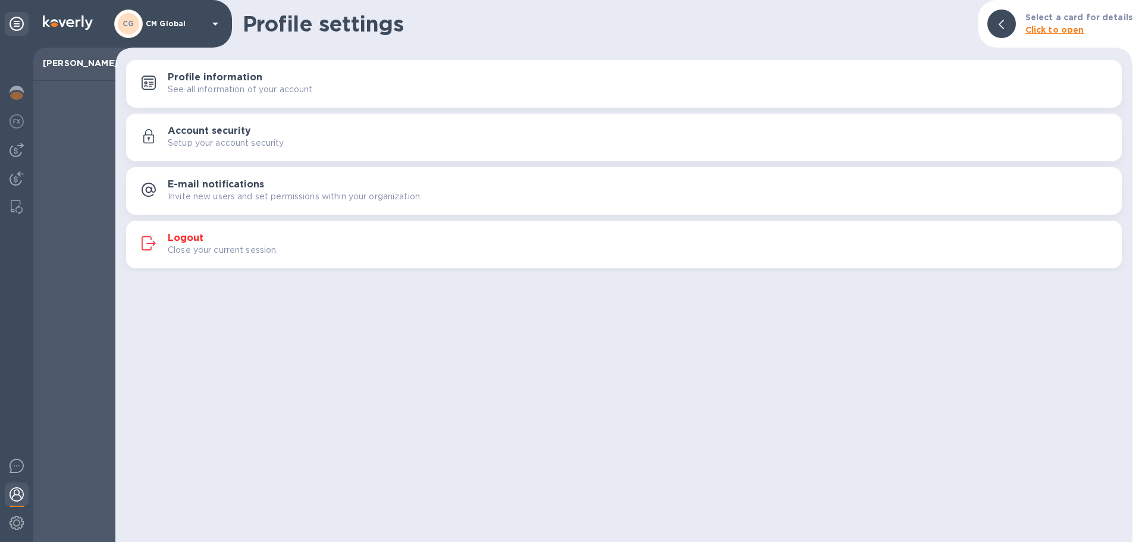 The height and width of the screenshot is (542, 1142). Describe the element at coordinates (186, 238) in the screenshot. I see `h3: Logout` at that location.